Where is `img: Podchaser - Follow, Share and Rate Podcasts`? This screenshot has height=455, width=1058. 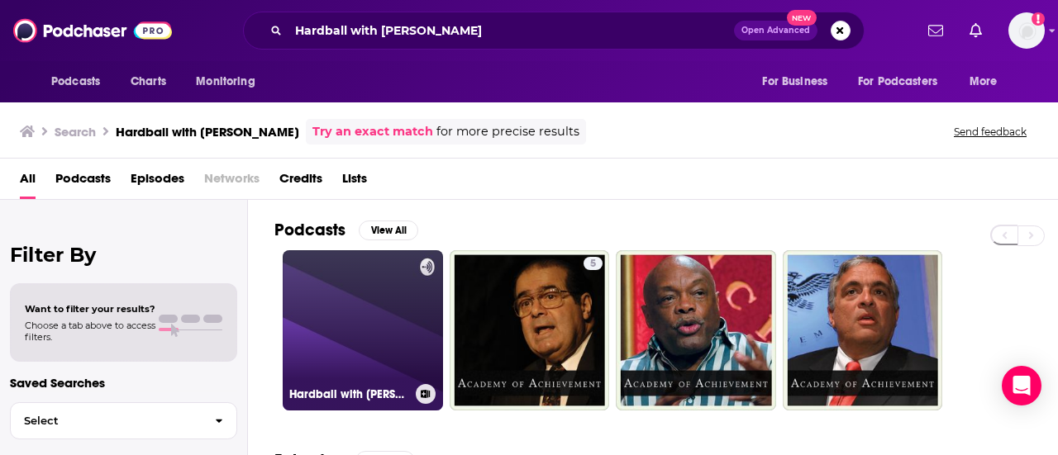 img: Podchaser - Follow, Share and Rate Podcasts is located at coordinates (93, 31).